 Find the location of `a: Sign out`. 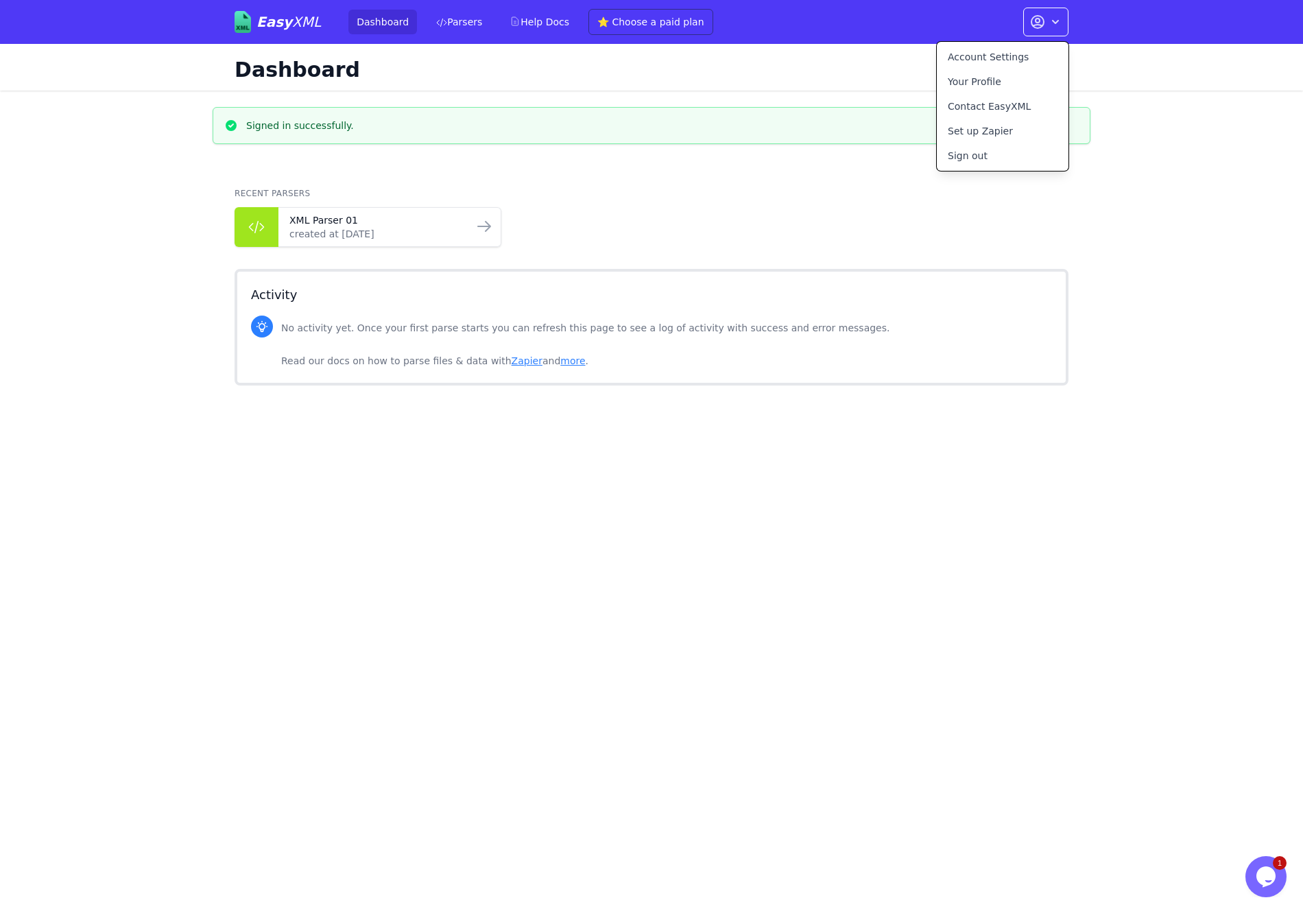

a: Sign out is located at coordinates (1002, 156).